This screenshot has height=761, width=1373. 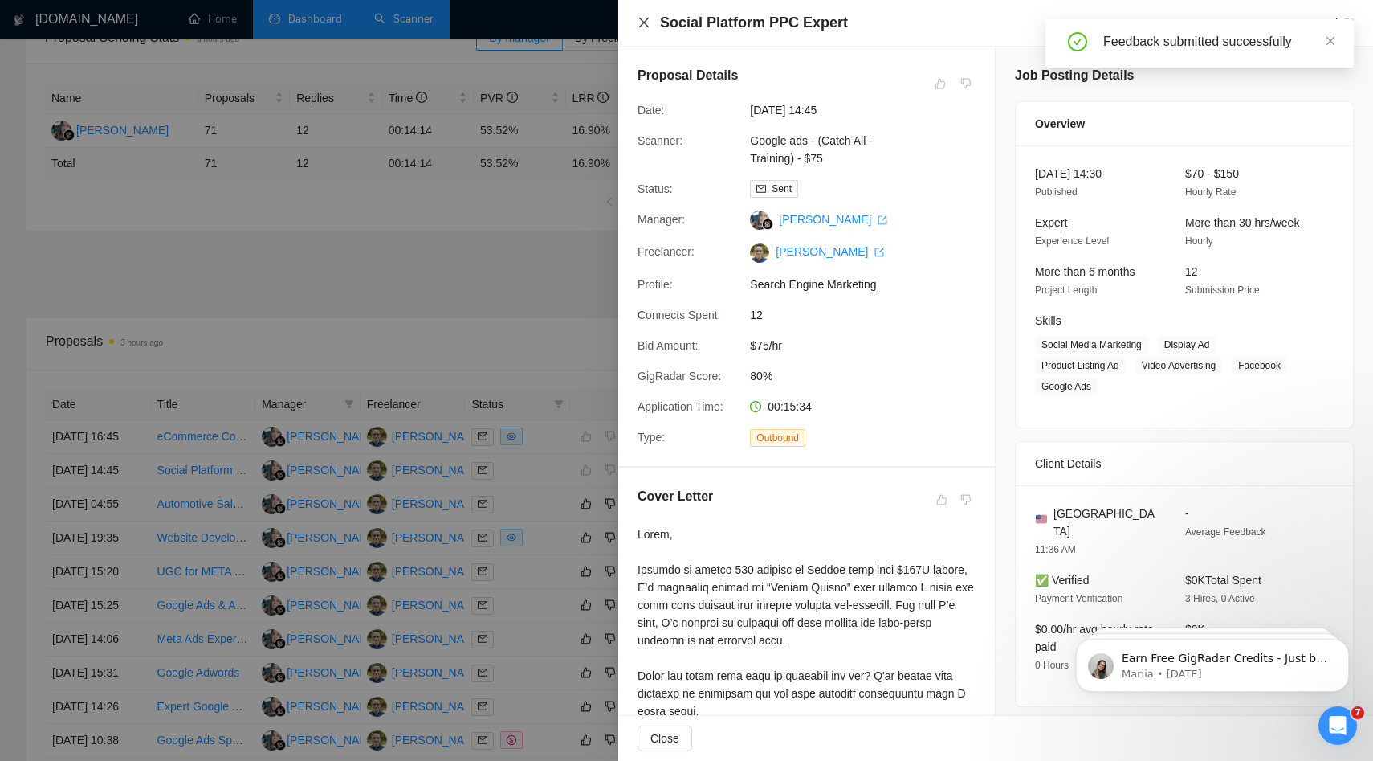 I want to click on h5: Proposal Details, so click(x=687, y=75).